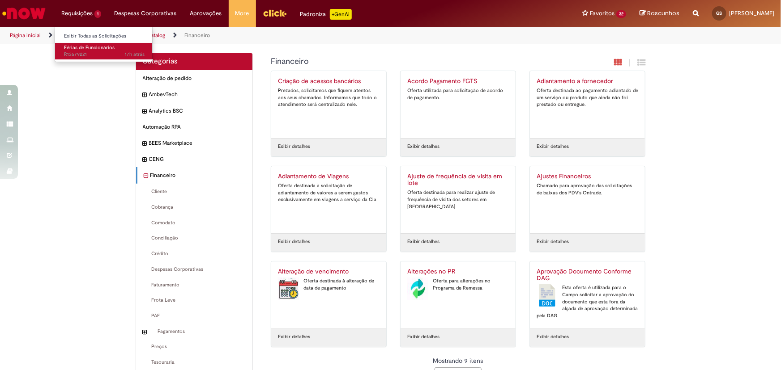 The image size is (781, 370). Describe the element at coordinates (144, 144) in the screenshot. I see `i: expandir categoria BEES Marketplace` at that location.